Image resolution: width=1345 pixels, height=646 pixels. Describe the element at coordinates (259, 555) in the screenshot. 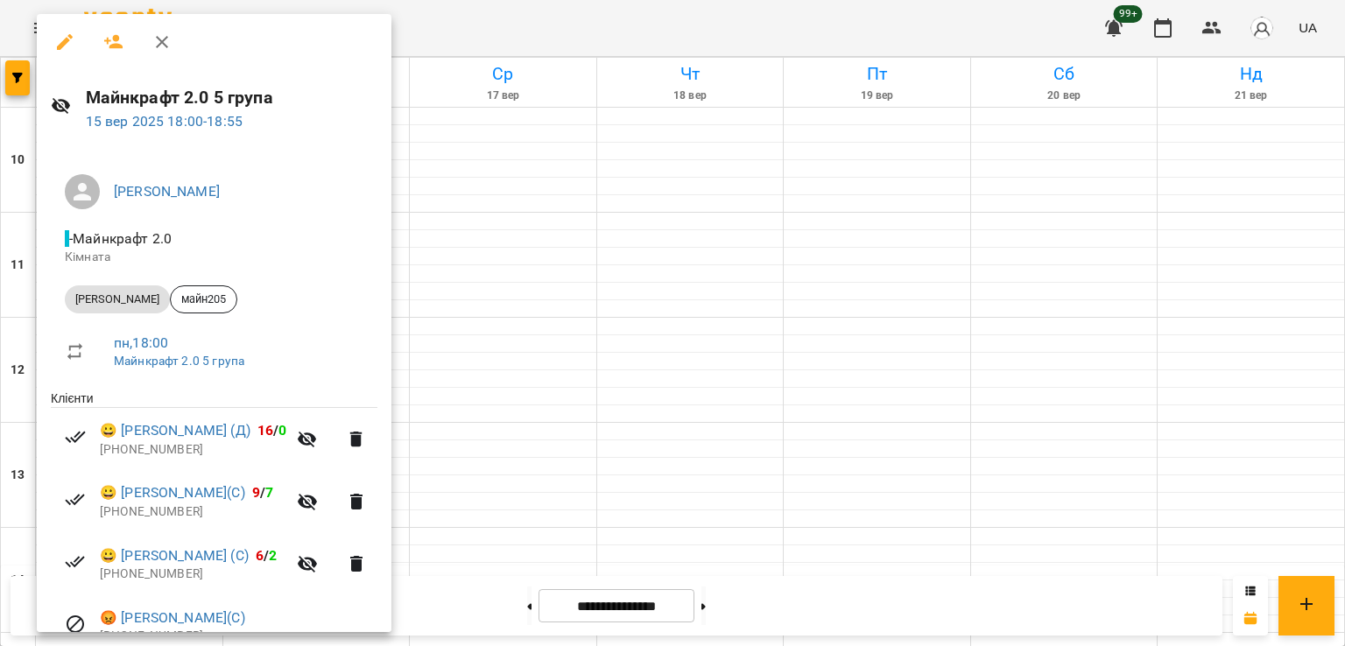

I see `span: 6` at that location.